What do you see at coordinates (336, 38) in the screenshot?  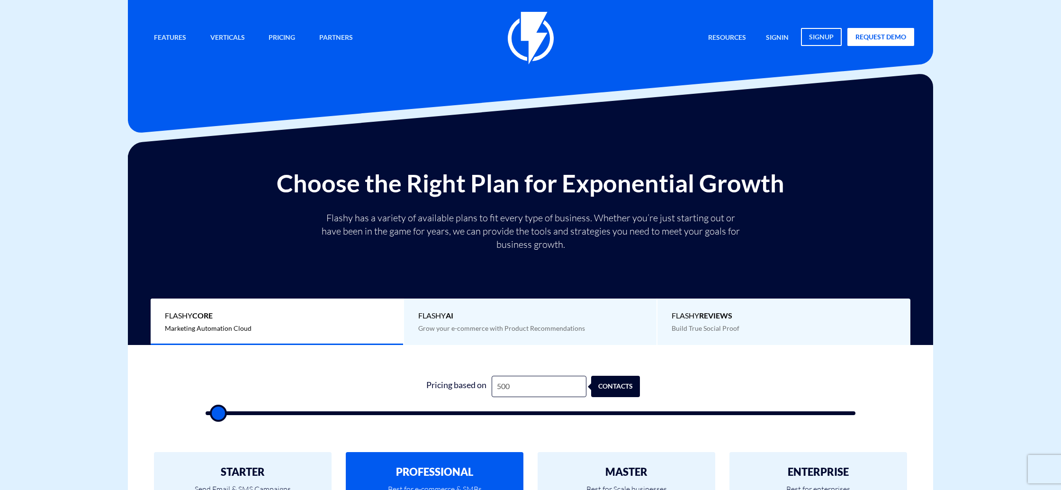 I see `a: Partners` at bounding box center [336, 38].